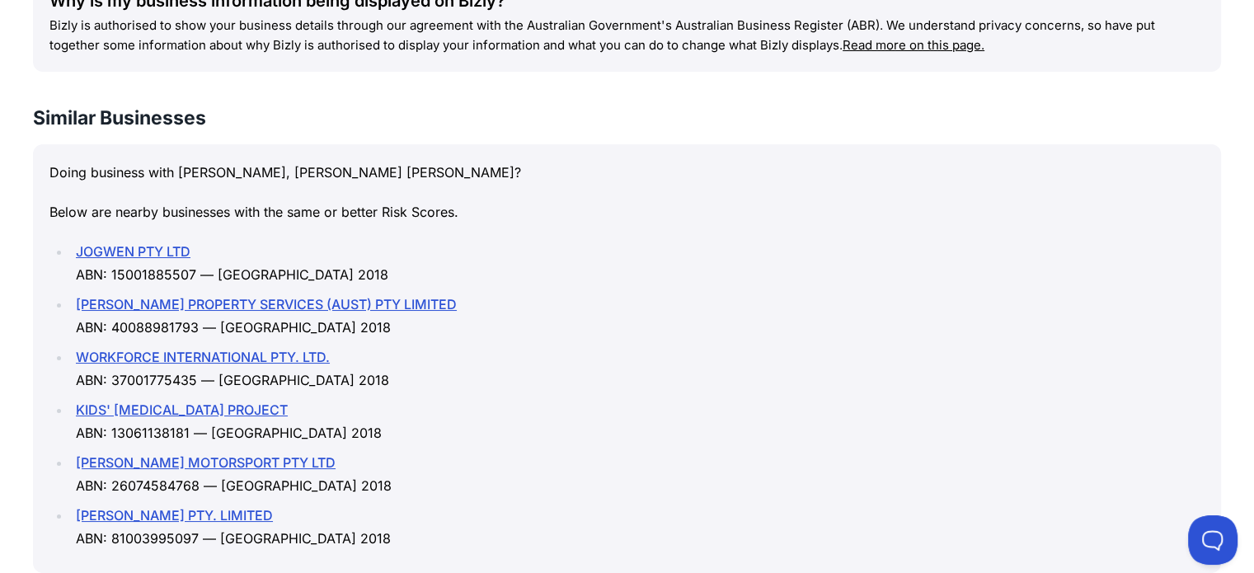 This screenshot has width=1254, height=573. What do you see at coordinates (914, 45) in the screenshot?
I see `a: Read more on this page.` at bounding box center [914, 45].